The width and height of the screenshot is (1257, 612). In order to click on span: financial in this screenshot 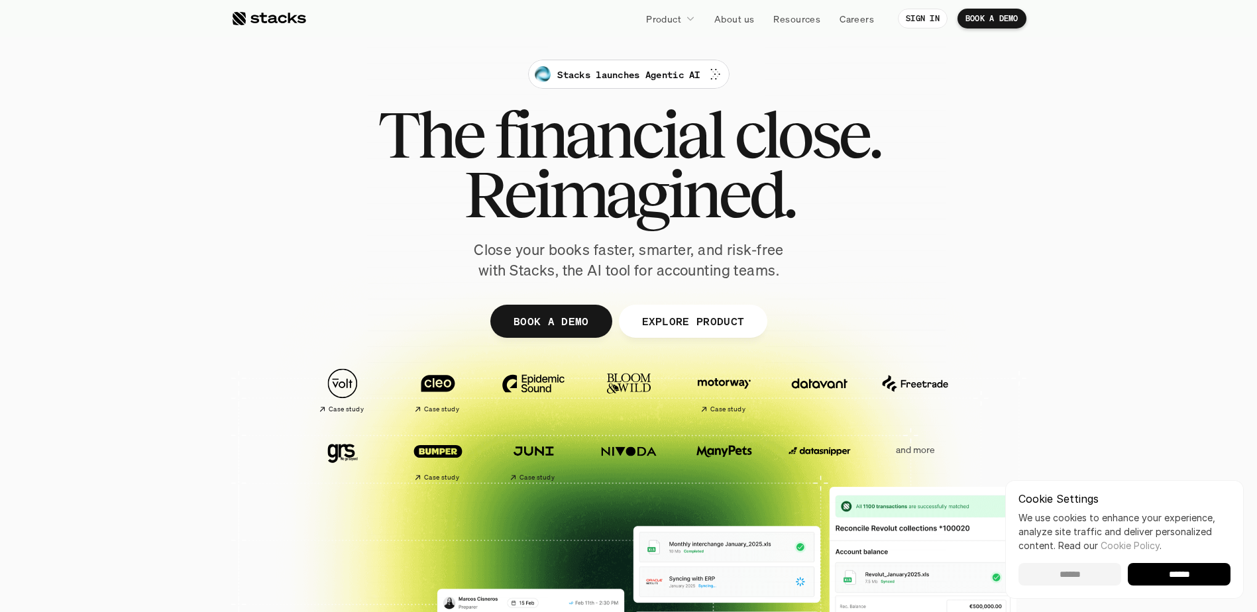, I will do `click(608, 134)`.